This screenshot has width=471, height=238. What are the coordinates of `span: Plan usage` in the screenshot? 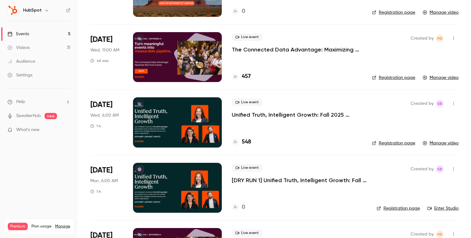 It's located at (41, 226).